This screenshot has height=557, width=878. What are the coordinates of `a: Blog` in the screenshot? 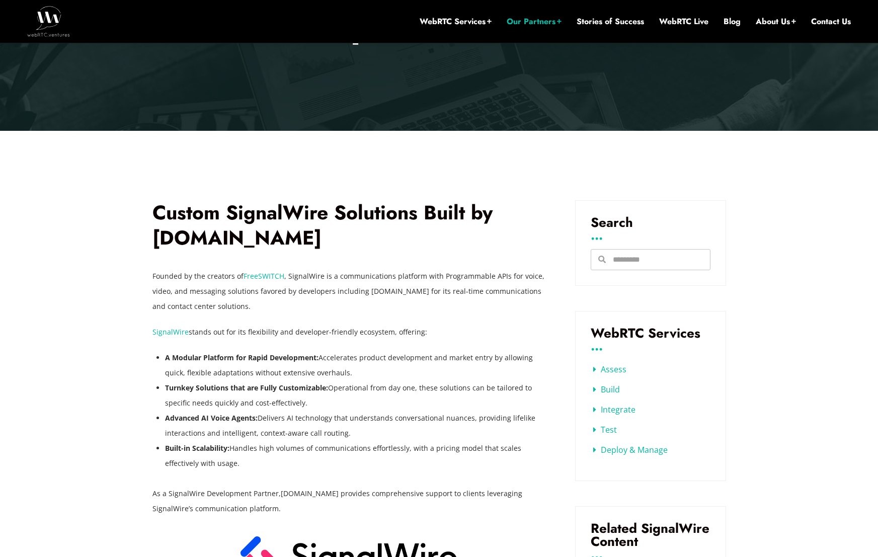 It's located at (732, 22).